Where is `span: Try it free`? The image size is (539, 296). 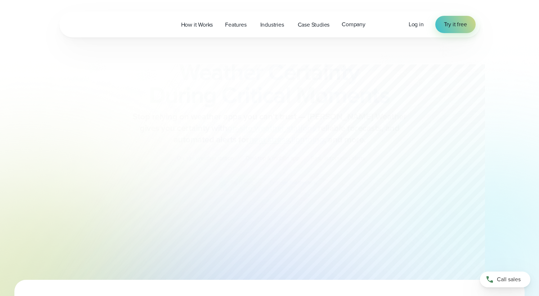
span: Try it free is located at coordinates (455, 24).